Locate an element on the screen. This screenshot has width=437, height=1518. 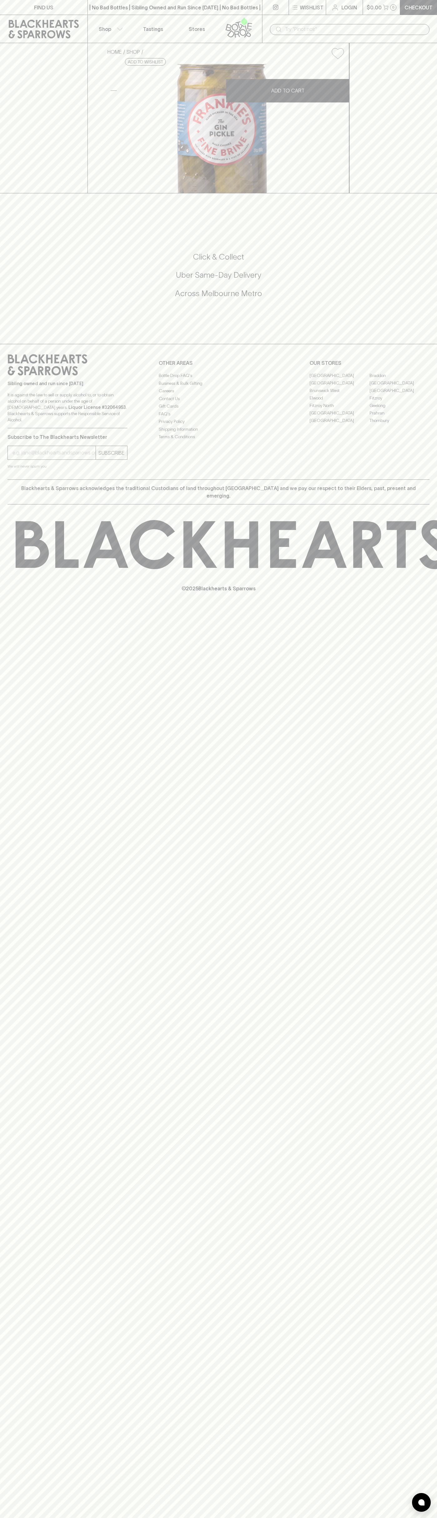
a: Geelong is located at coordinates (400, 405).